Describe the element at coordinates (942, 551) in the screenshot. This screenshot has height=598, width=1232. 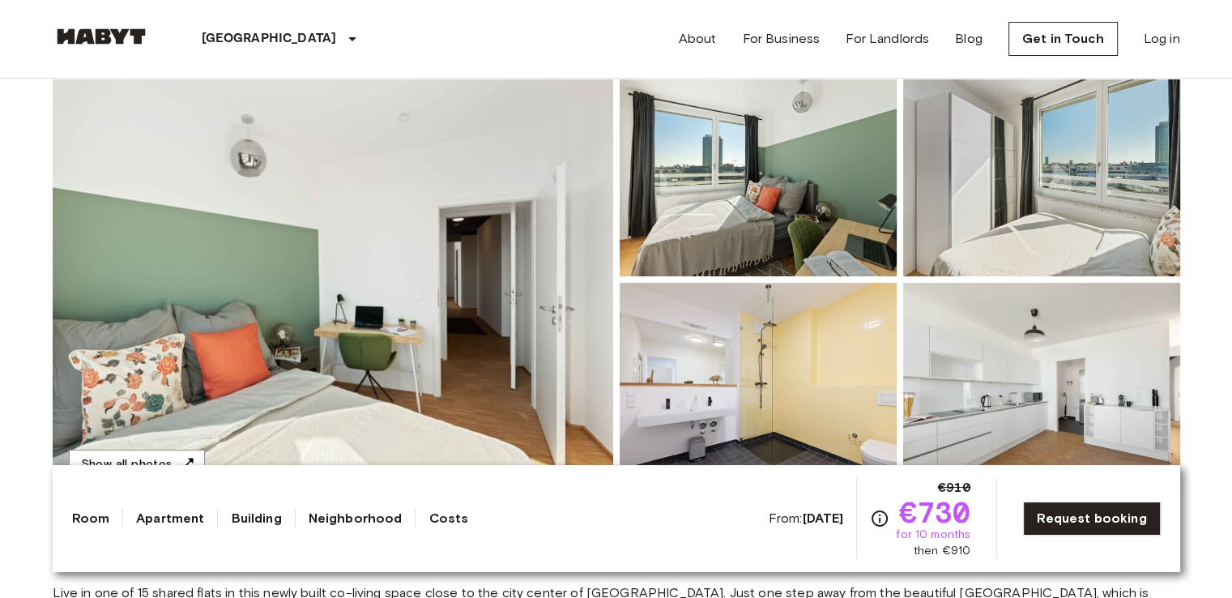
I see `span: then €910` at that location.